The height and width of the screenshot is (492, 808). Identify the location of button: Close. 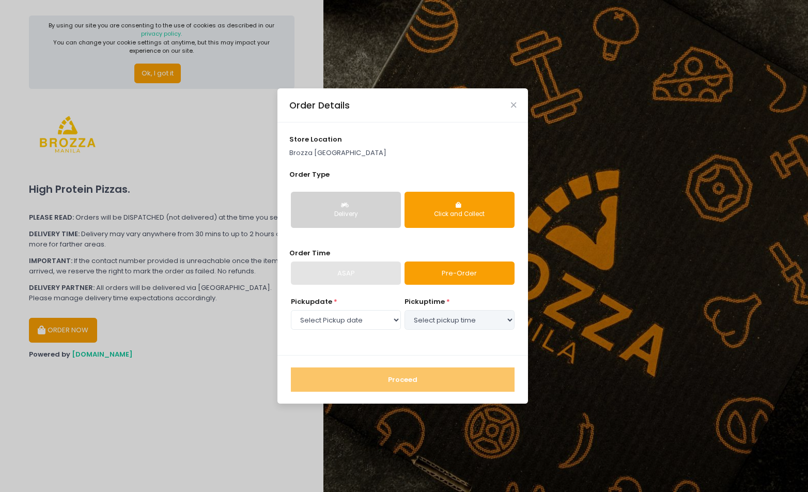
(513, 105).